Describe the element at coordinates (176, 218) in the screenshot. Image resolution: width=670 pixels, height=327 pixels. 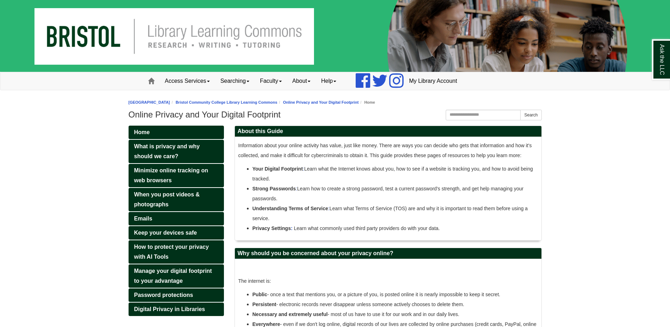
I see `a: Emails` at that location.